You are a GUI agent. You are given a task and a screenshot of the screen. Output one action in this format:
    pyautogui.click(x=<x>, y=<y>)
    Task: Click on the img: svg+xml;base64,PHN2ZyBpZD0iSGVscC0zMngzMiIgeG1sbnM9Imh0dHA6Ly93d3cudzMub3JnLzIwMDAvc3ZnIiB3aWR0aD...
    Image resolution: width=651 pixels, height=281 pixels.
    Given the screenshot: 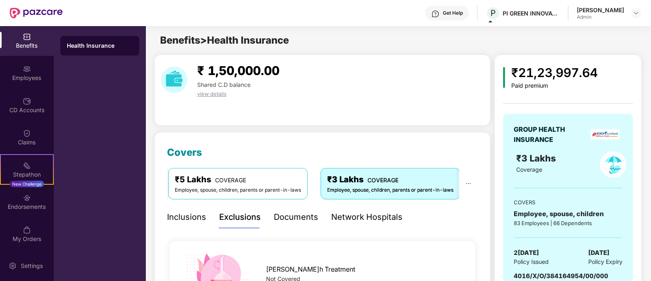 What is the action you would take?
    pyautogui.click(x=435, y=14)
    